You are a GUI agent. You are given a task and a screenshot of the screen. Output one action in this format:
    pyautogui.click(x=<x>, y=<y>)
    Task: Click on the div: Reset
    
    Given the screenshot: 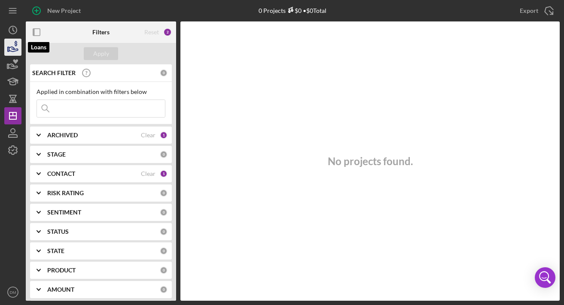 What is the action you would take?
    pyautogui.click(x=152, y=32)
    